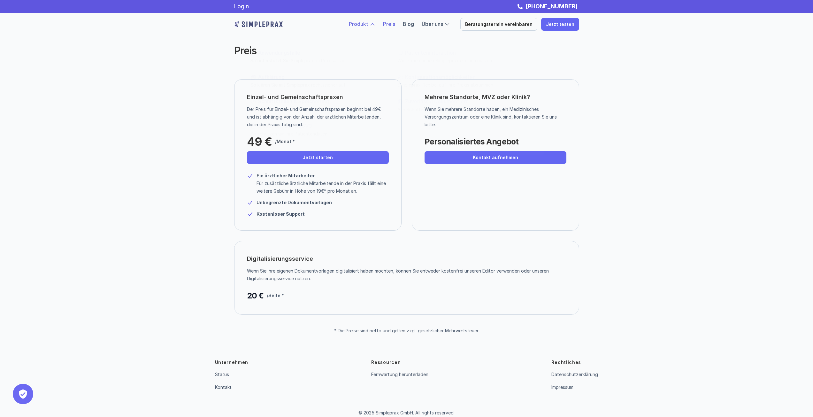 This screenshot has width=813, height=417. I want to click on p: Schnittstellen & Speicherung, so click(321, 101).